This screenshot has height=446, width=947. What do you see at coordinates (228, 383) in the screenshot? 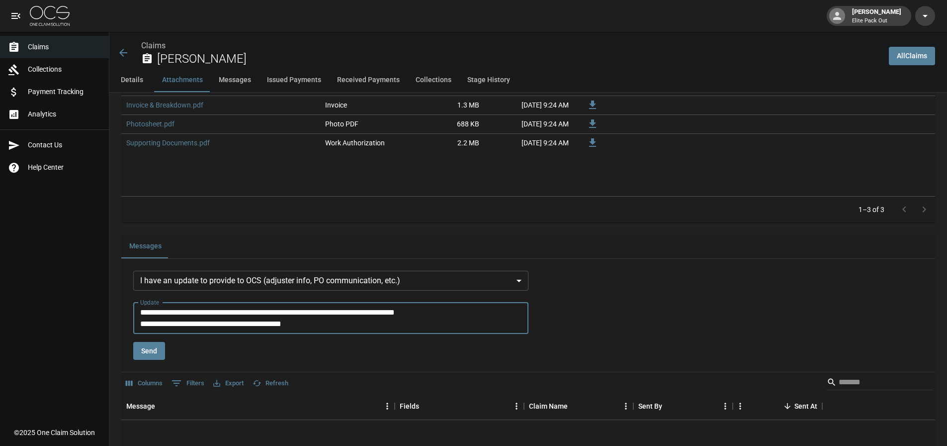
I see `button: Export` at bounding box center [228, 383].